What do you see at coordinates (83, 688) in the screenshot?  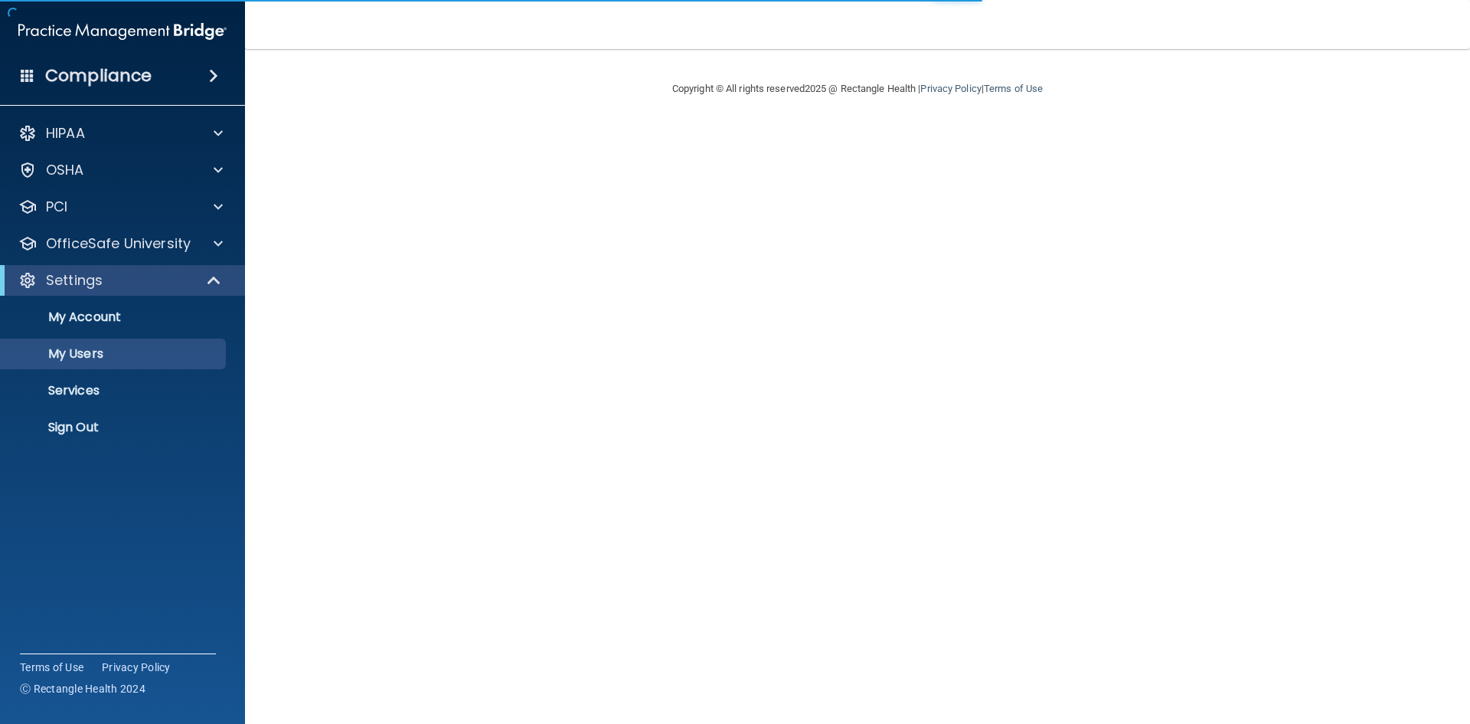 I see `span: Ⓒ Rectangle Health 2024` at bounding box center [83, 688].